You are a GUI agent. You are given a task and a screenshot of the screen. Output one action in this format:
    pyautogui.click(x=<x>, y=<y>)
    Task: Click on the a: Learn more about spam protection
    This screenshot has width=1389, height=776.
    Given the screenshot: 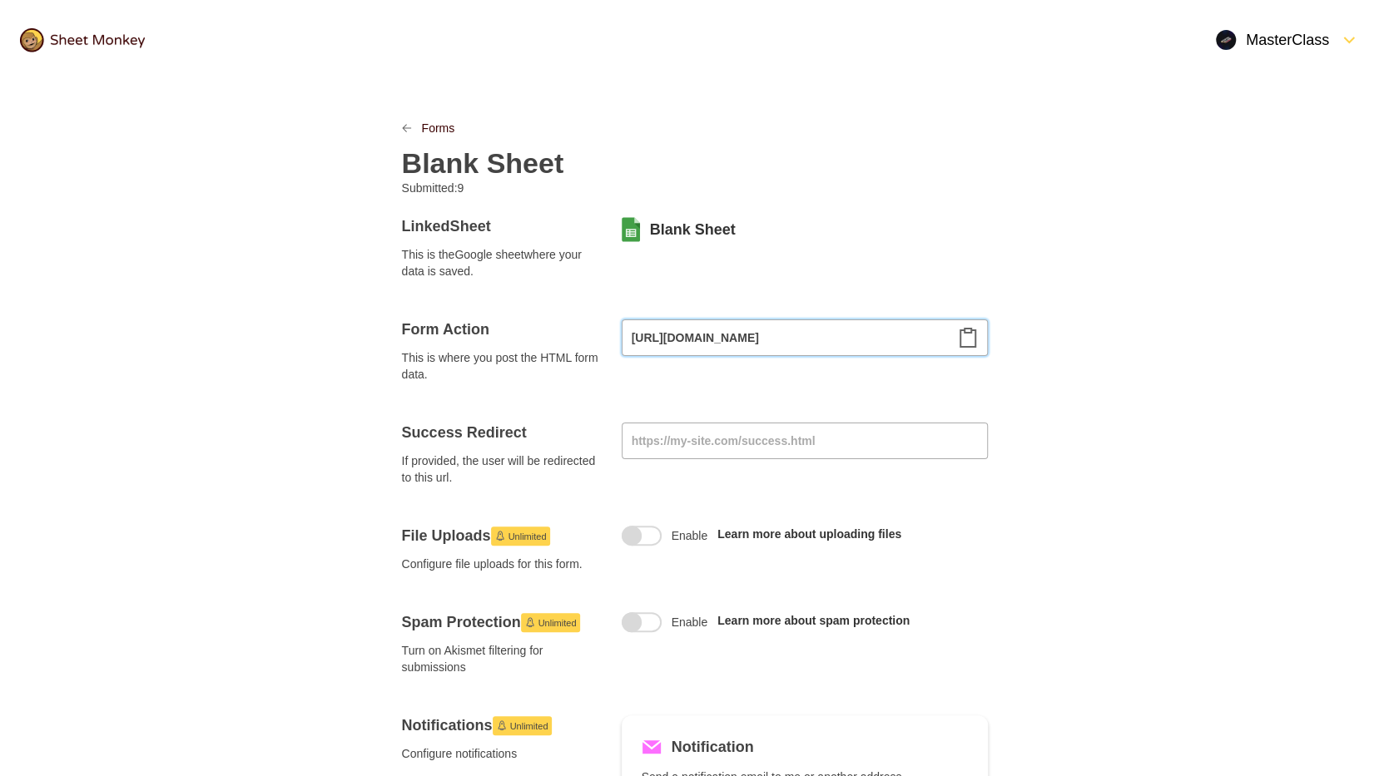 What is the action you would take?
    pyautogui.click(x=813, y=621)
    